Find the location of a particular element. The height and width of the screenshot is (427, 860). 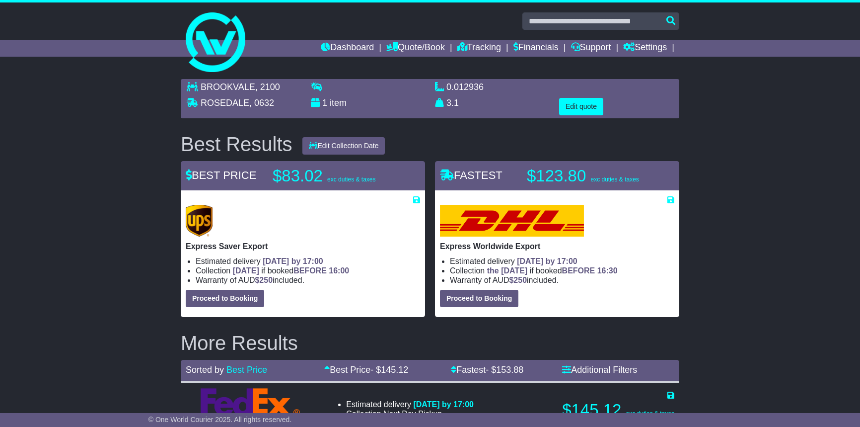

a: Best Price is located at coordinates (247, 369).